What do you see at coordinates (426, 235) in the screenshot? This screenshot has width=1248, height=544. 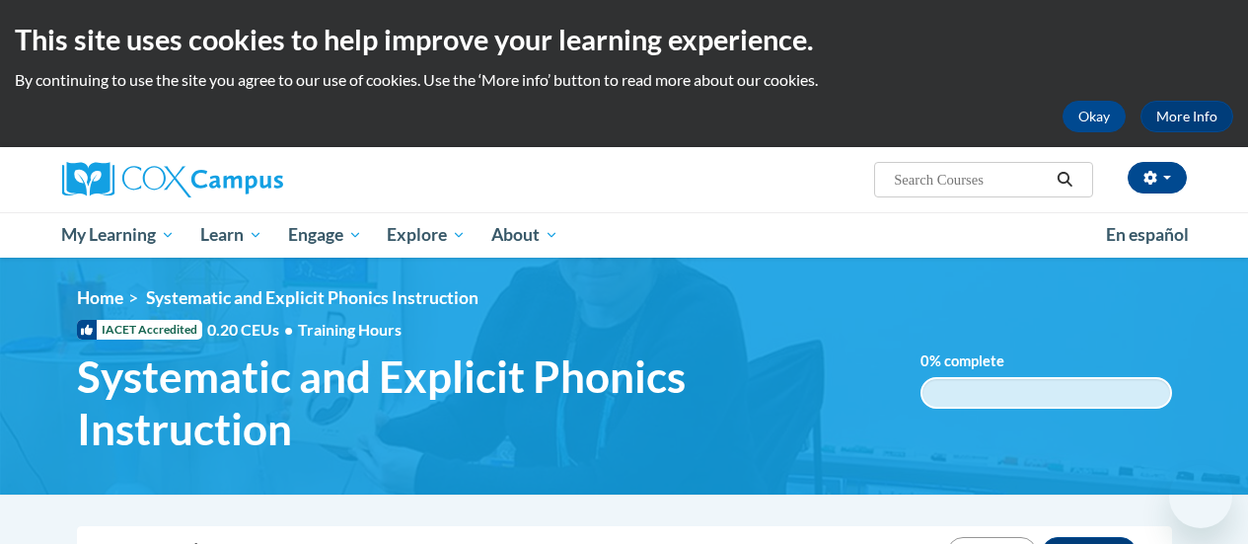 I see `span: Explore` at bounding box center [426, 235].